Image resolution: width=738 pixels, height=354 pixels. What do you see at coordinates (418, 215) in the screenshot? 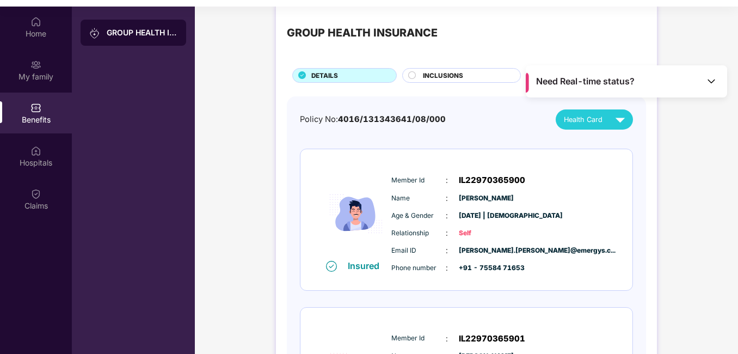
I see `span: Age & Gender` at bounding box center [418, 215].